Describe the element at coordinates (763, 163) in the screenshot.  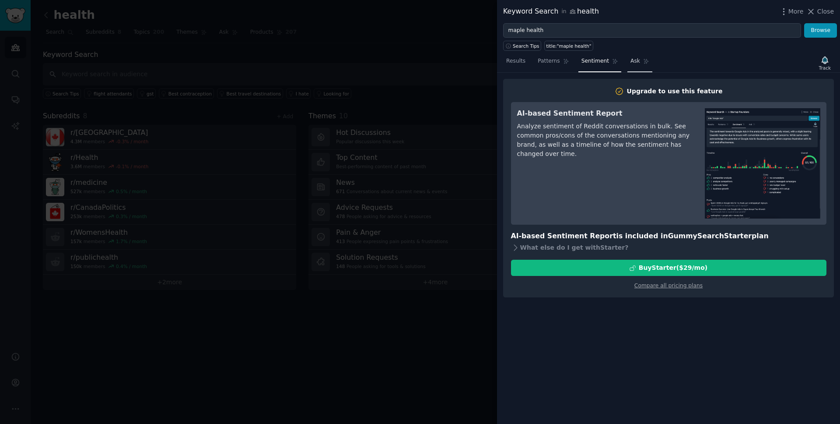
I see `img: AI-based Sentiment Report` at that location.